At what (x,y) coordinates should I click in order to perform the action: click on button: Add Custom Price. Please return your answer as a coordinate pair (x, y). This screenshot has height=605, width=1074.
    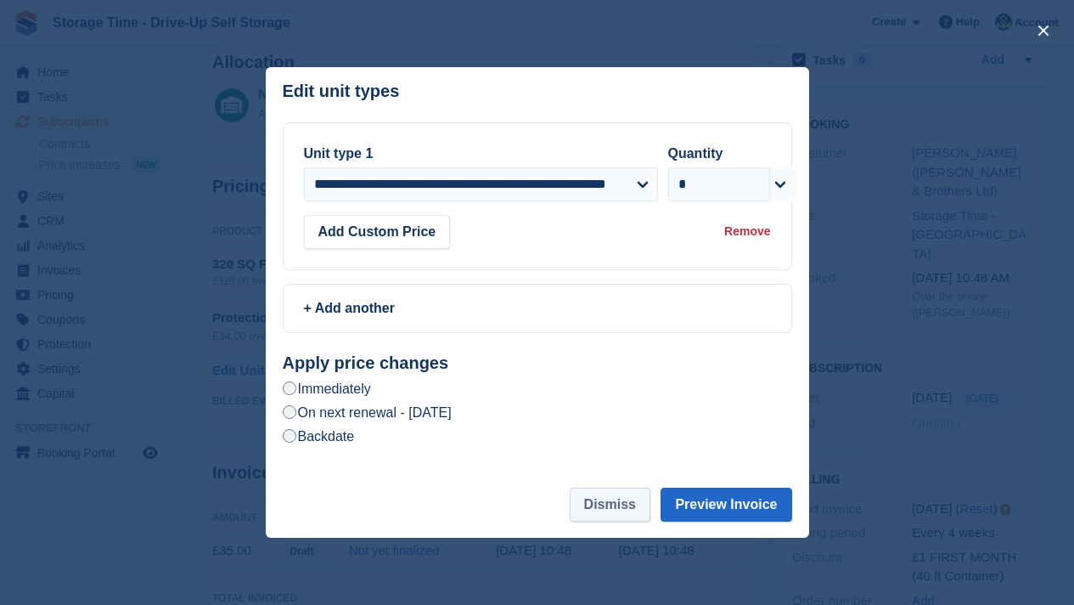
    Looking at the image, I should click on (377, 232).